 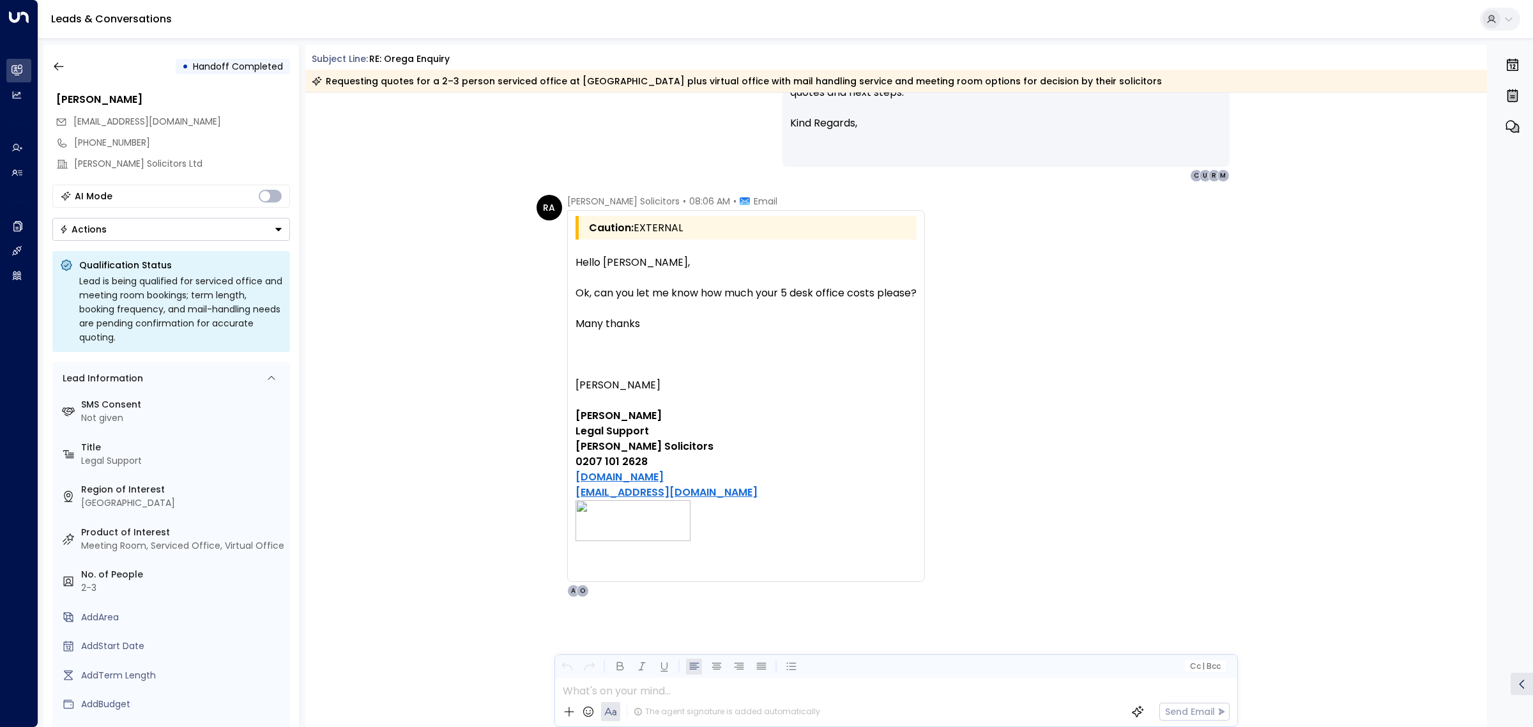 What do you see at coordinates (183, 532) in the screenshot?
I see `label: Product of Interest` at bounding box center [183, 532].